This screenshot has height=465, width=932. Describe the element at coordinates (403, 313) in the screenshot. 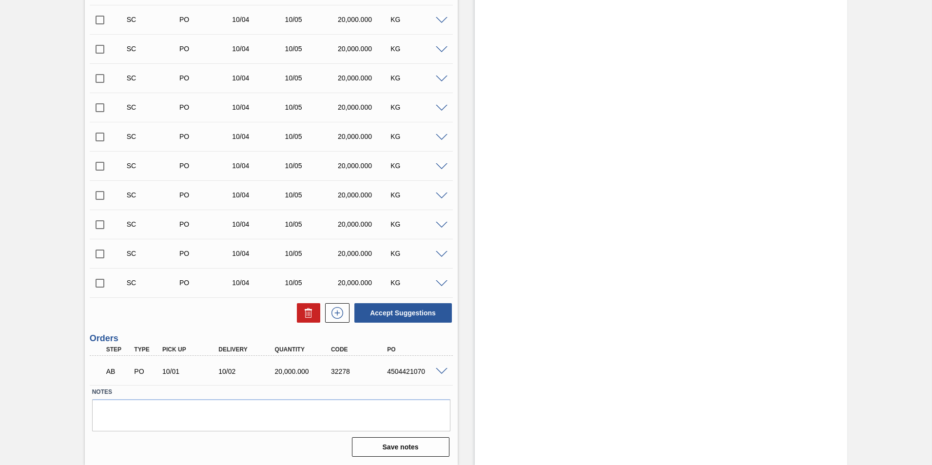

I see `button: Accept Suggestions` at that location.